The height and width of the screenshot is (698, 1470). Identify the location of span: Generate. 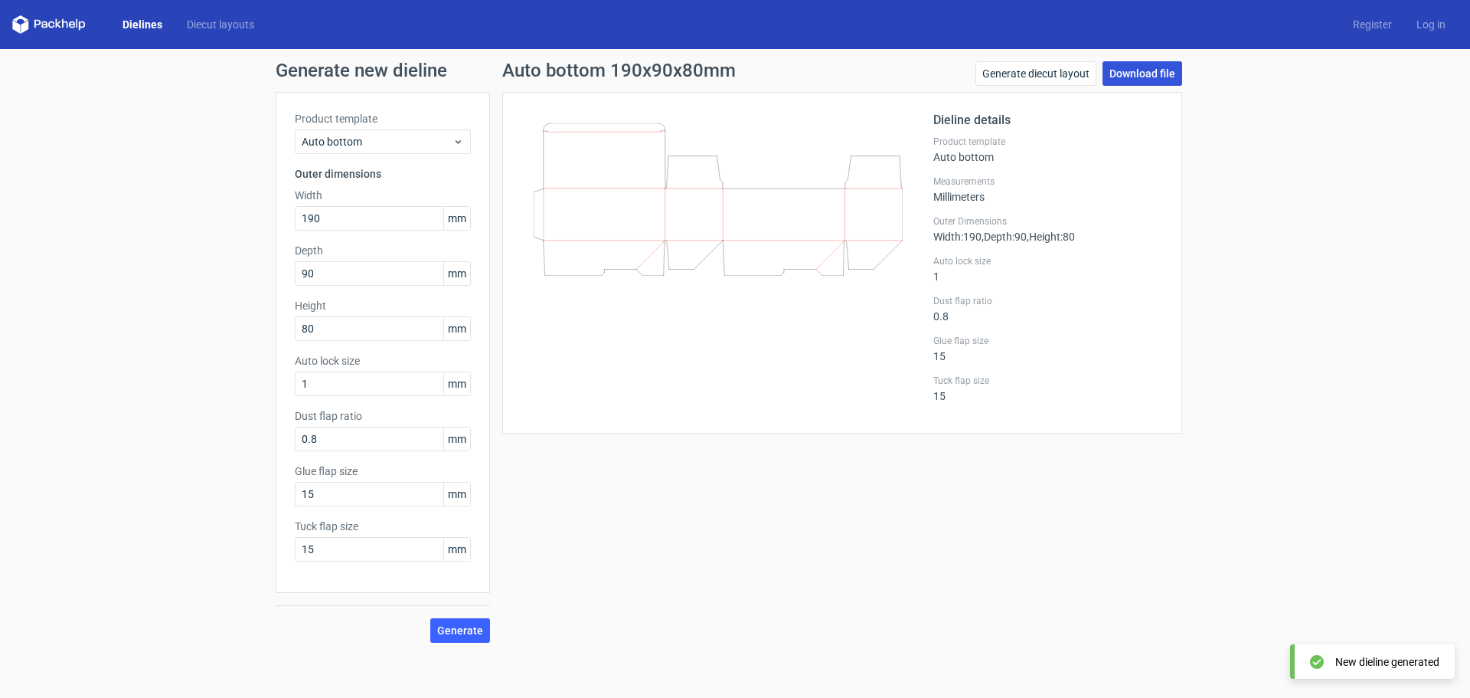
(460, 630).